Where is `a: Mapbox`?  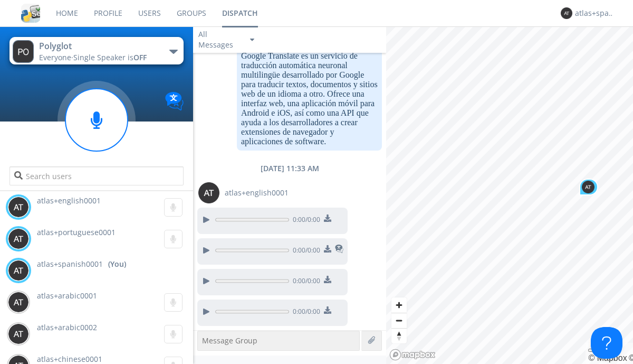
a: Mapbox is located at coordinates (607, 357).